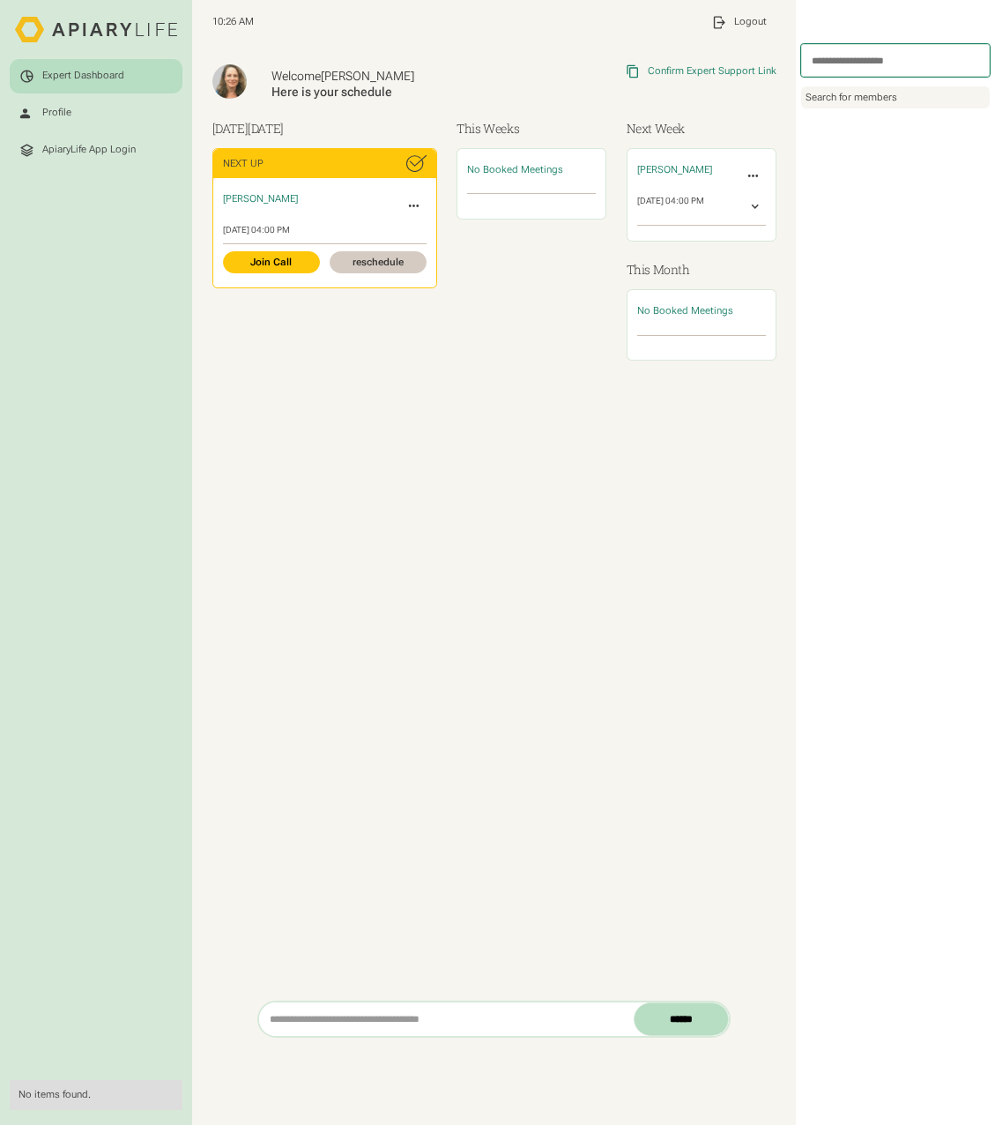 Image resolution: width=995 pixels, height=1125 pixels. I want to click on a: Logout, so click(739, 22).